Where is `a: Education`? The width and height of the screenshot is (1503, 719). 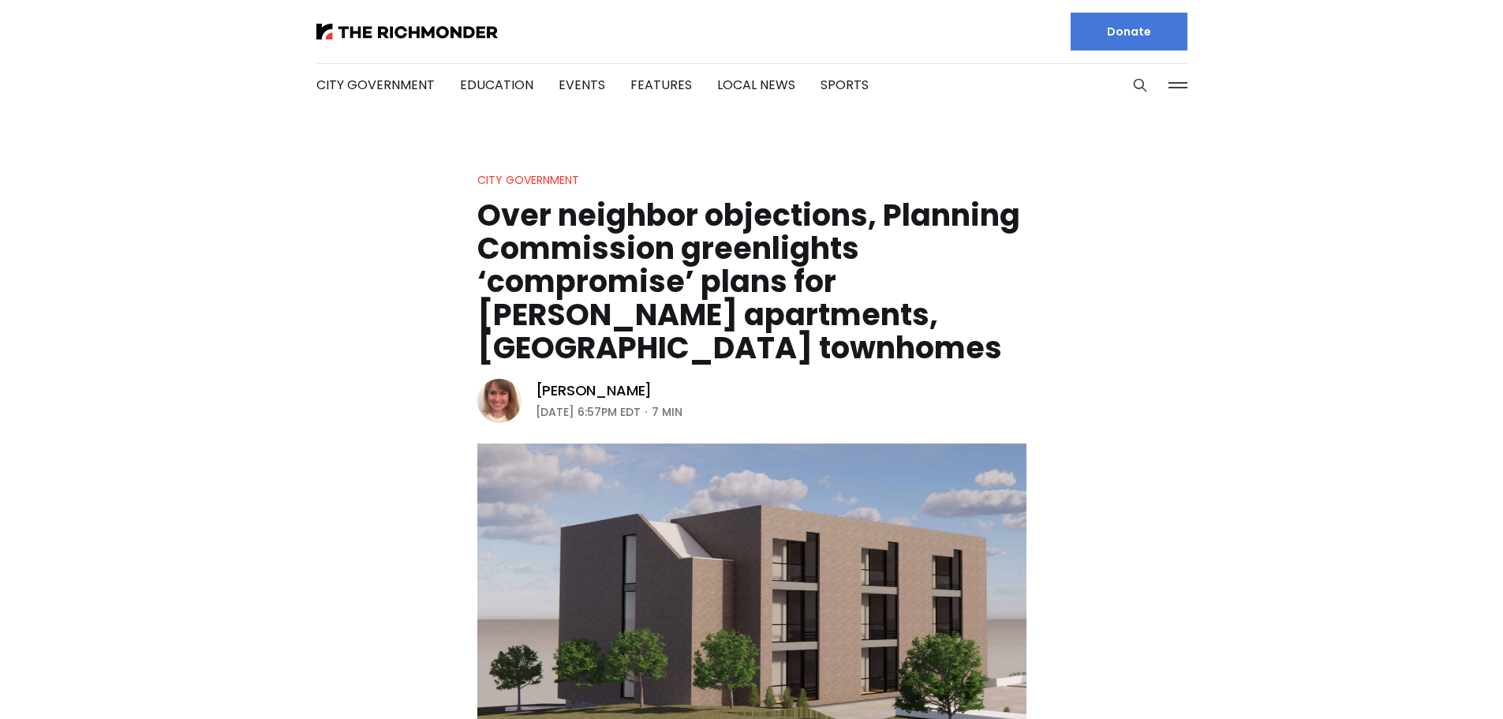
a: Education is located at coordinates (496, 84).